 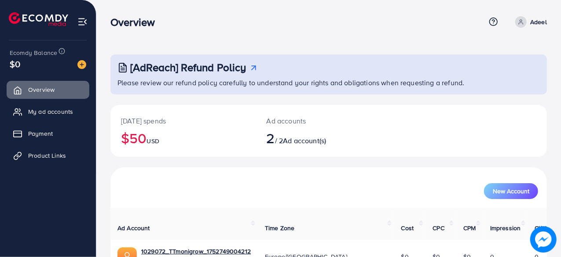 What do you see at coordinates (311, 121) in the screenshot?
I see `p: Ad accounts` at bounding box center [311, 121].